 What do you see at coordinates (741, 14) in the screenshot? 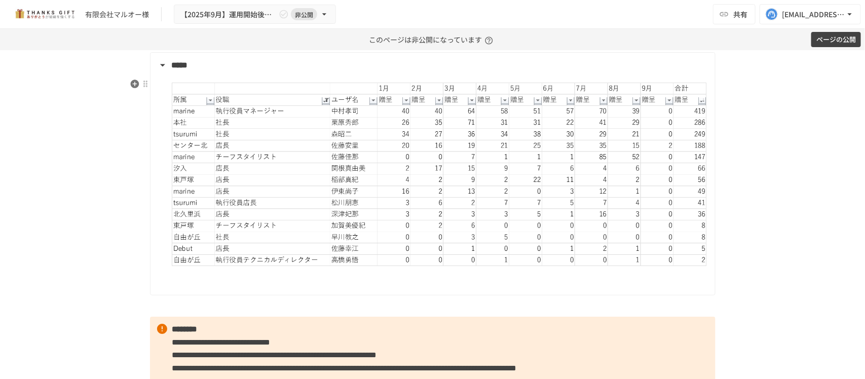
I see `span: 共有` at bounding box center [741, 14].